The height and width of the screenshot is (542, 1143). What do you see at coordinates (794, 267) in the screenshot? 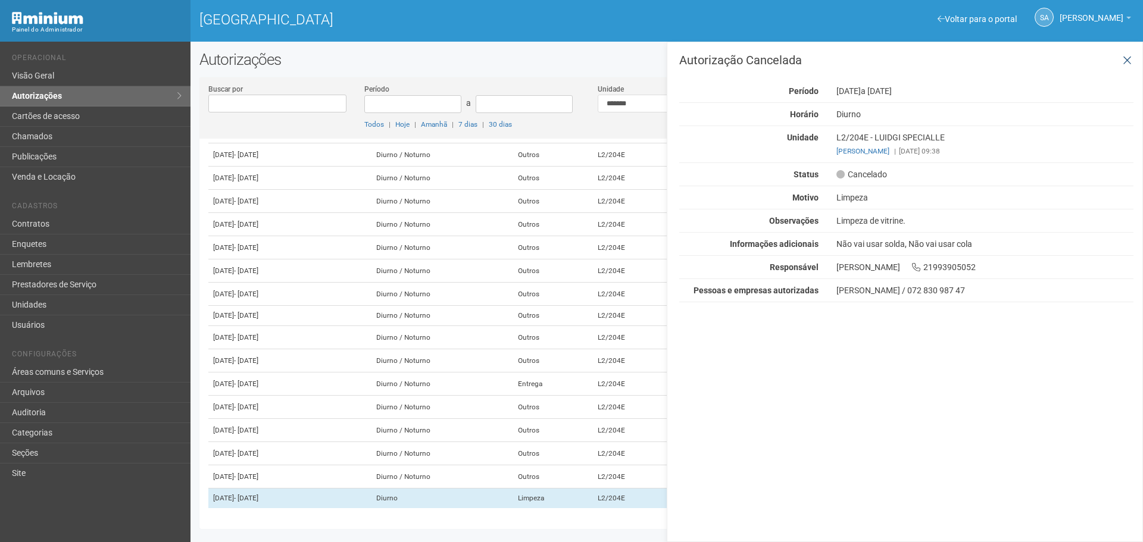
I see `strong: Responsável` at bounding box center [794, 267].